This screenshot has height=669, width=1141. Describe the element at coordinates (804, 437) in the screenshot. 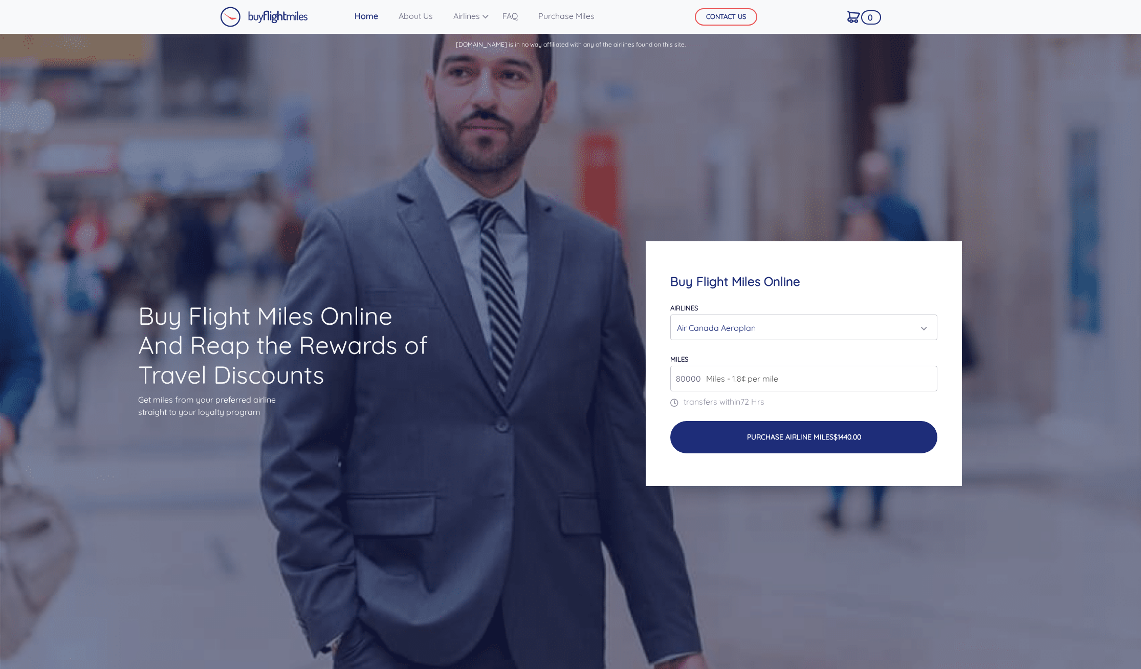

I see `button: Purchase Airline Miles$1440.00` at that location.